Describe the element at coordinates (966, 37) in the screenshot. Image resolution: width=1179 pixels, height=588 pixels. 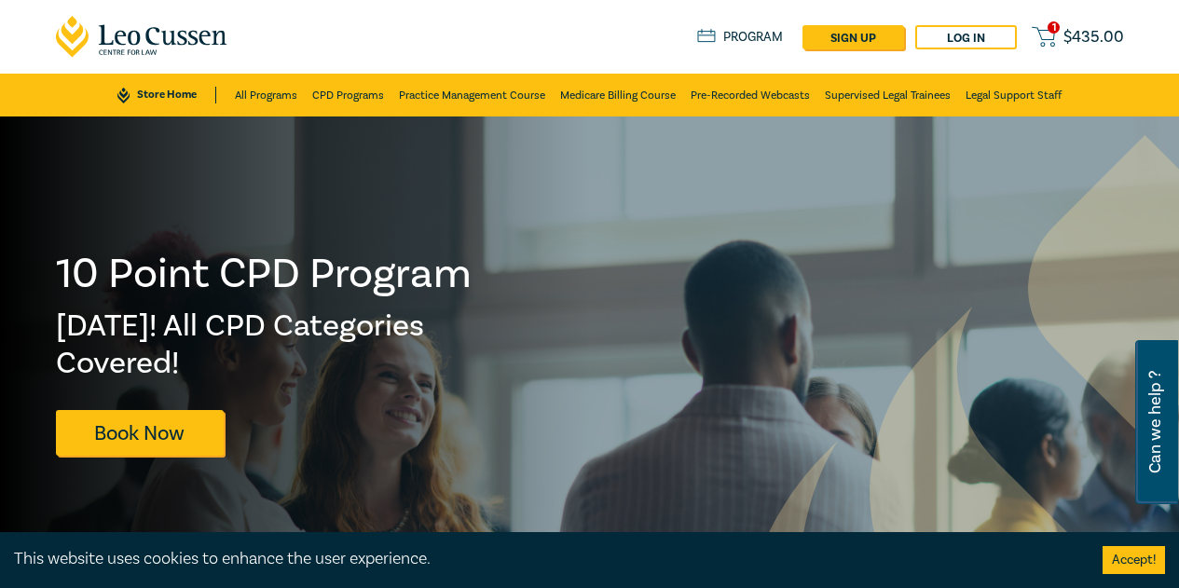
I see `a: Log in` at that location.